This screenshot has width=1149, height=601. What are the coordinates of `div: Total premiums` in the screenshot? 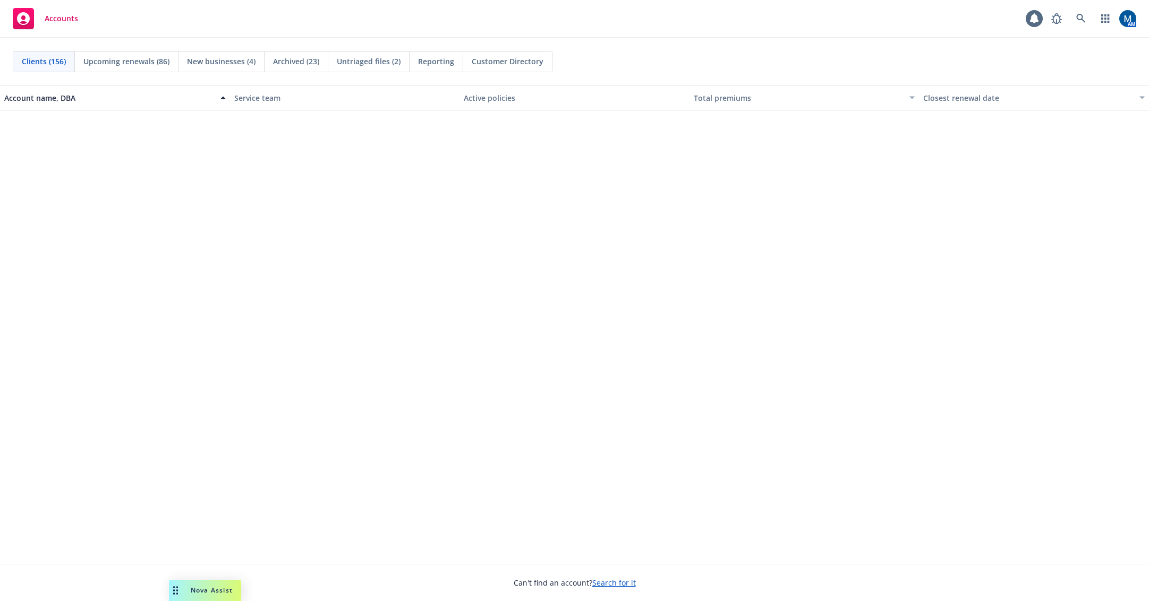 It's located at (798, 98).